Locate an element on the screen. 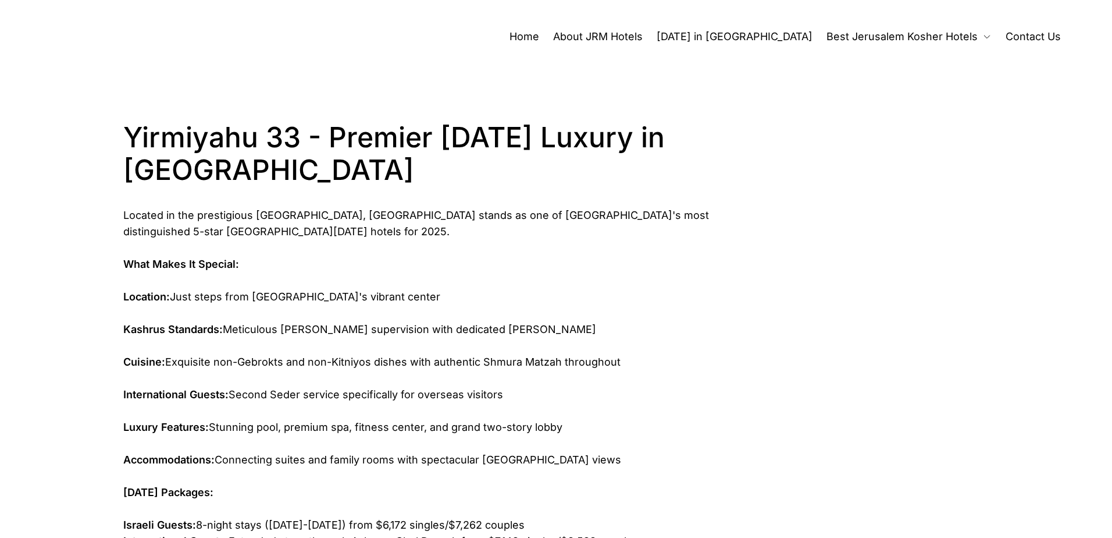 This screenshot has width=1112, height=538. strong: Israeli Guests: is located at coordinates (159, 524).